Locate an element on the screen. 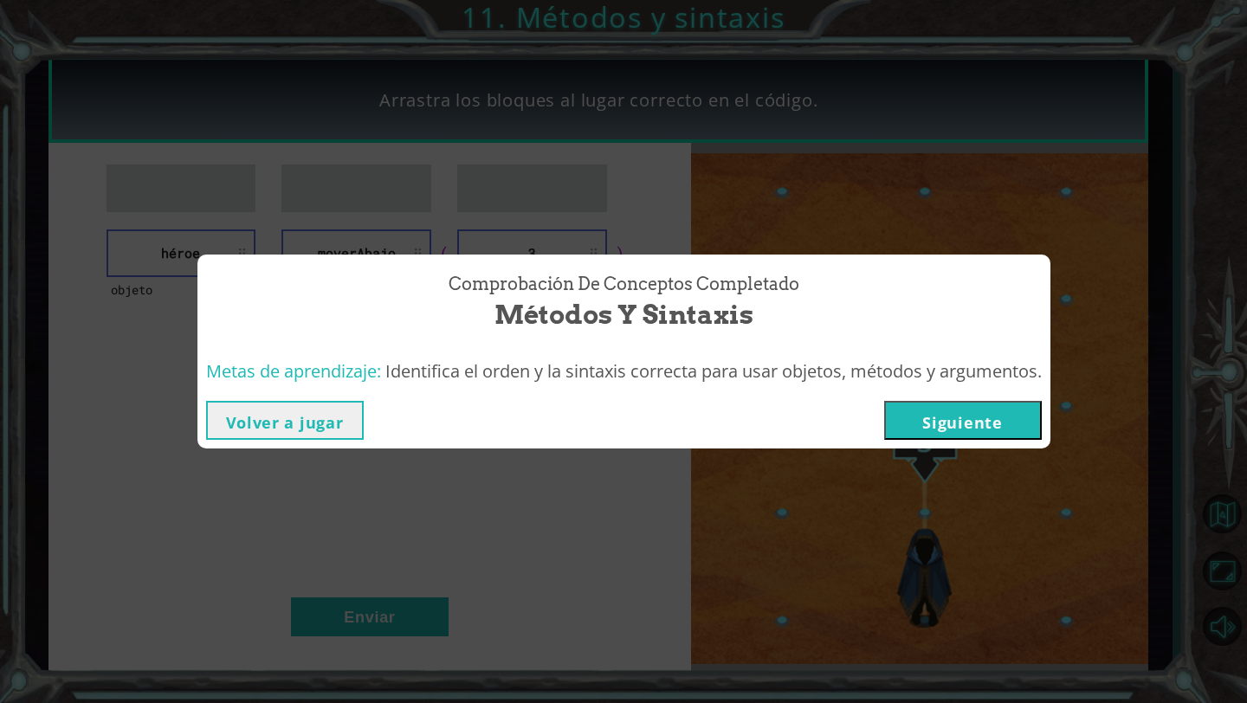 The image size is (1247, 703). span: Identifica el orden y la sintaxis correcta para usar objetos, métodos y argumentos. is located at coordinates (714, 371).